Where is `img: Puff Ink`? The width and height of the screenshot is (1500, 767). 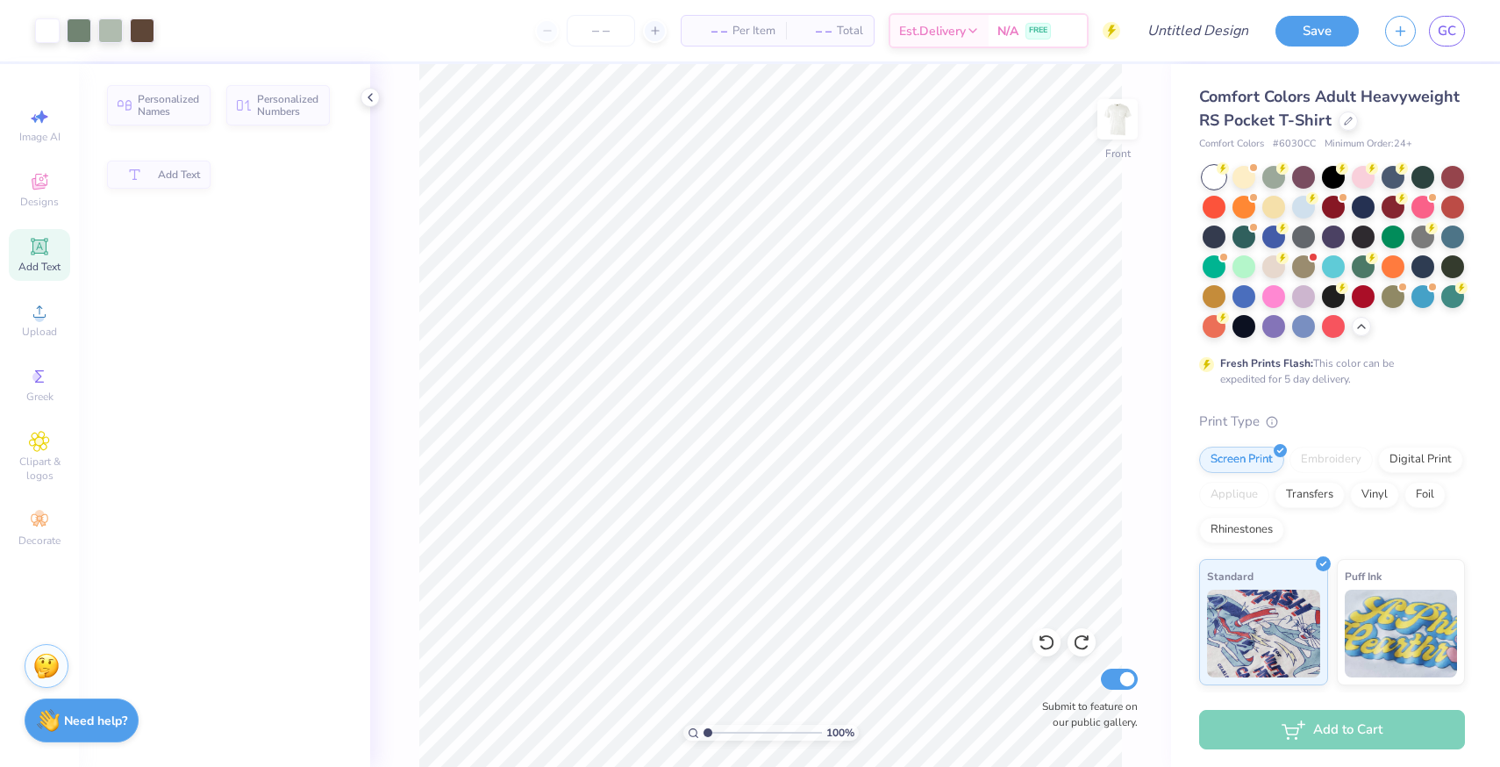 img: Puff Ink is located at coordinates (1401, 633).